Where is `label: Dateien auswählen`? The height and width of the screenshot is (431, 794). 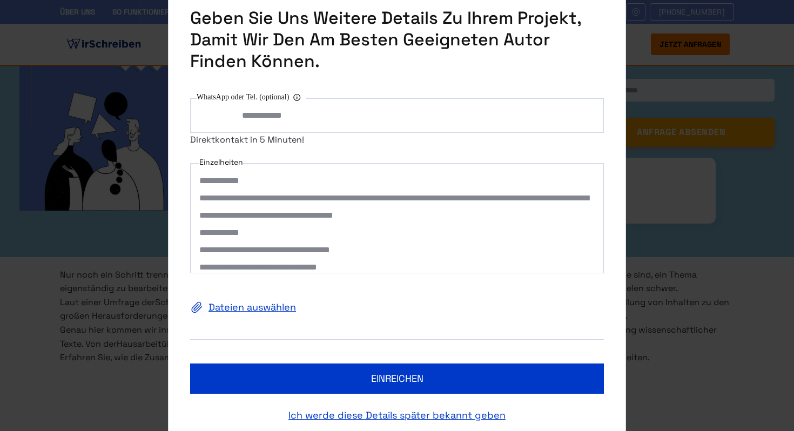 label: Dateien auswählen is located at coordinates (397, 307).